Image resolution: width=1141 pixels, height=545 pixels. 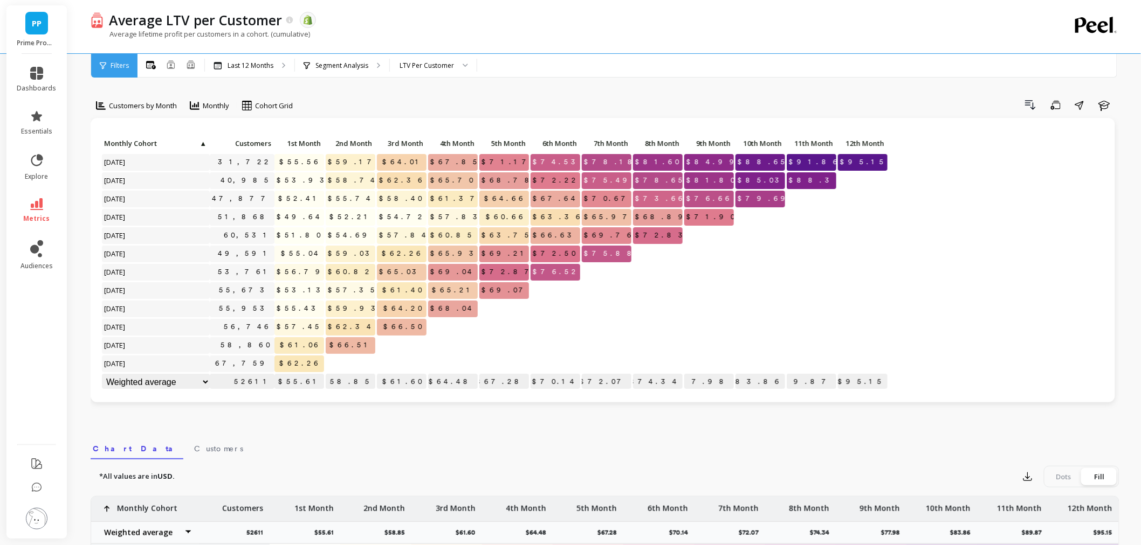 What do you see at coordinates (342, 66) in the screenshot?
I see `p: Segment Analysis` at bounding box center [342, 66].